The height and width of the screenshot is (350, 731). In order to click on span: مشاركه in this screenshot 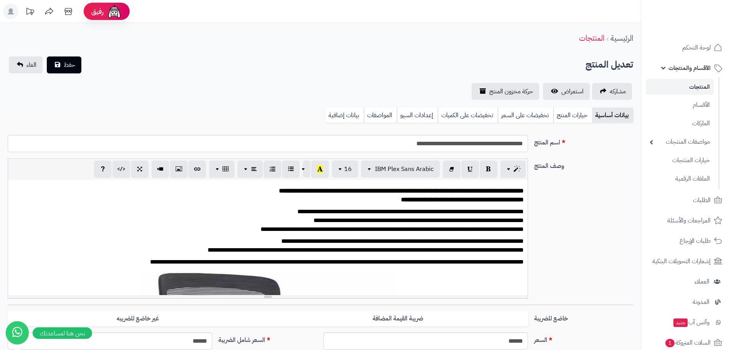, I will do `click(618, 91)`.